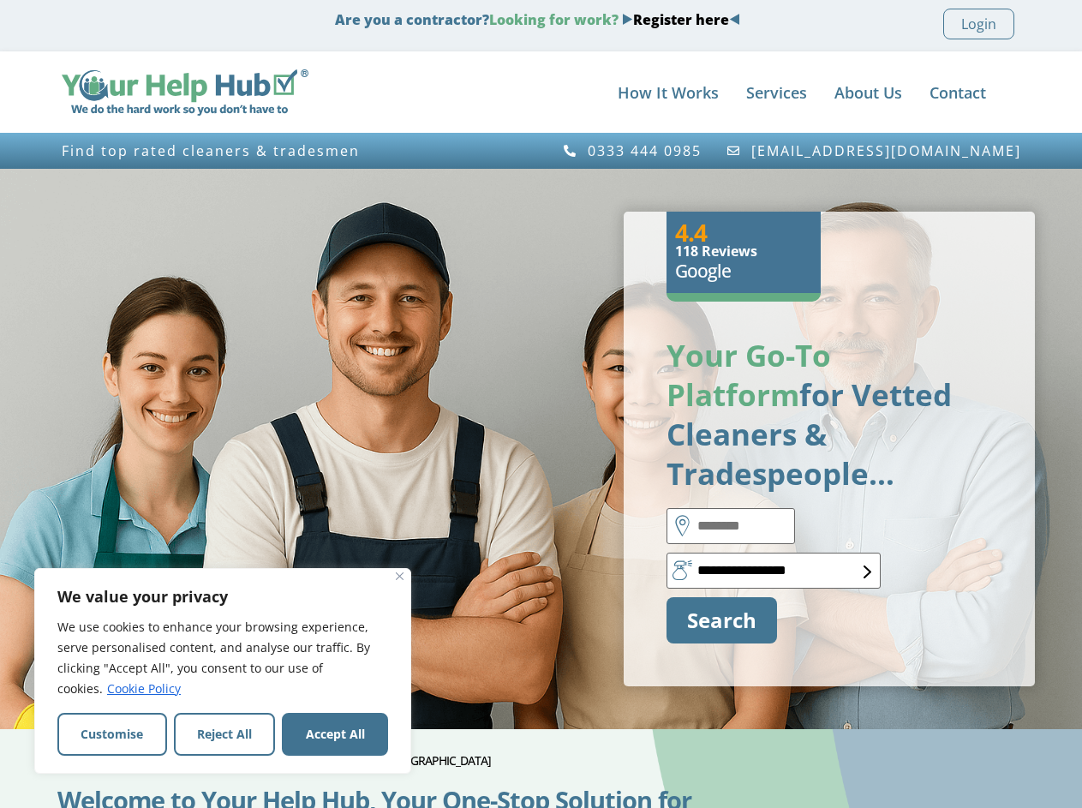  What do you see at coordinates (979, 24) in the screenshot?
I see `span: Login` at bounding box center [979, 24].